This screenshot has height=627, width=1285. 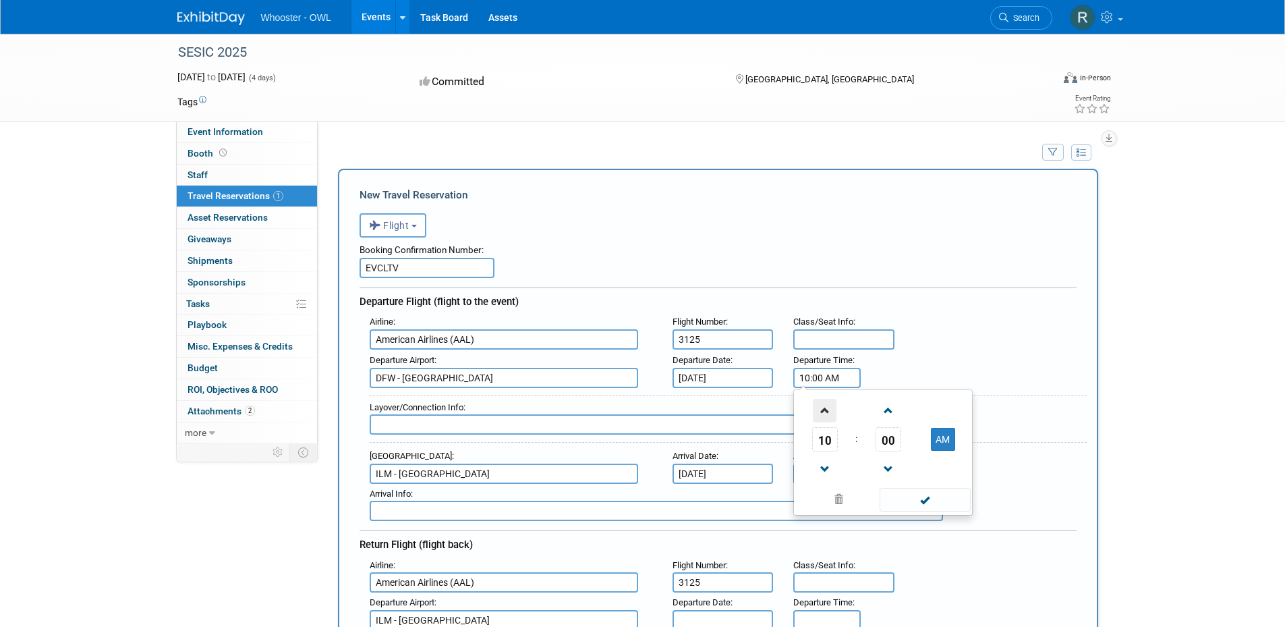 I want to click on div: In-Person, so click(x=1095, y=78).